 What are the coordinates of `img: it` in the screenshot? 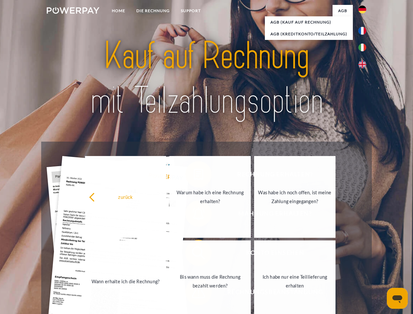 It's located at (362, 47).